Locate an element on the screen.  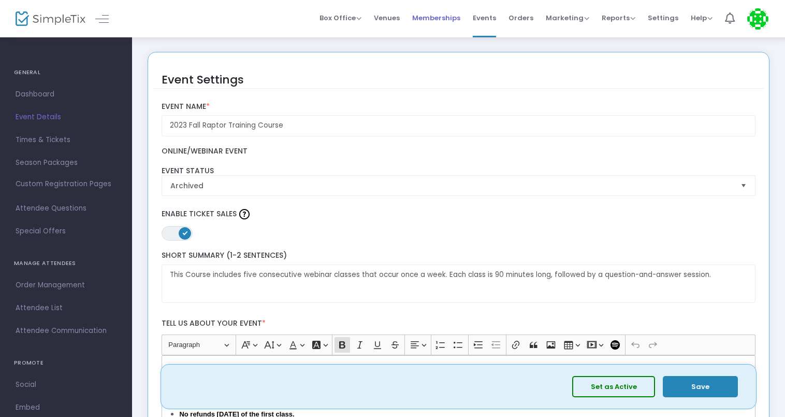
span: Archived is located at coordinates (452, 185).